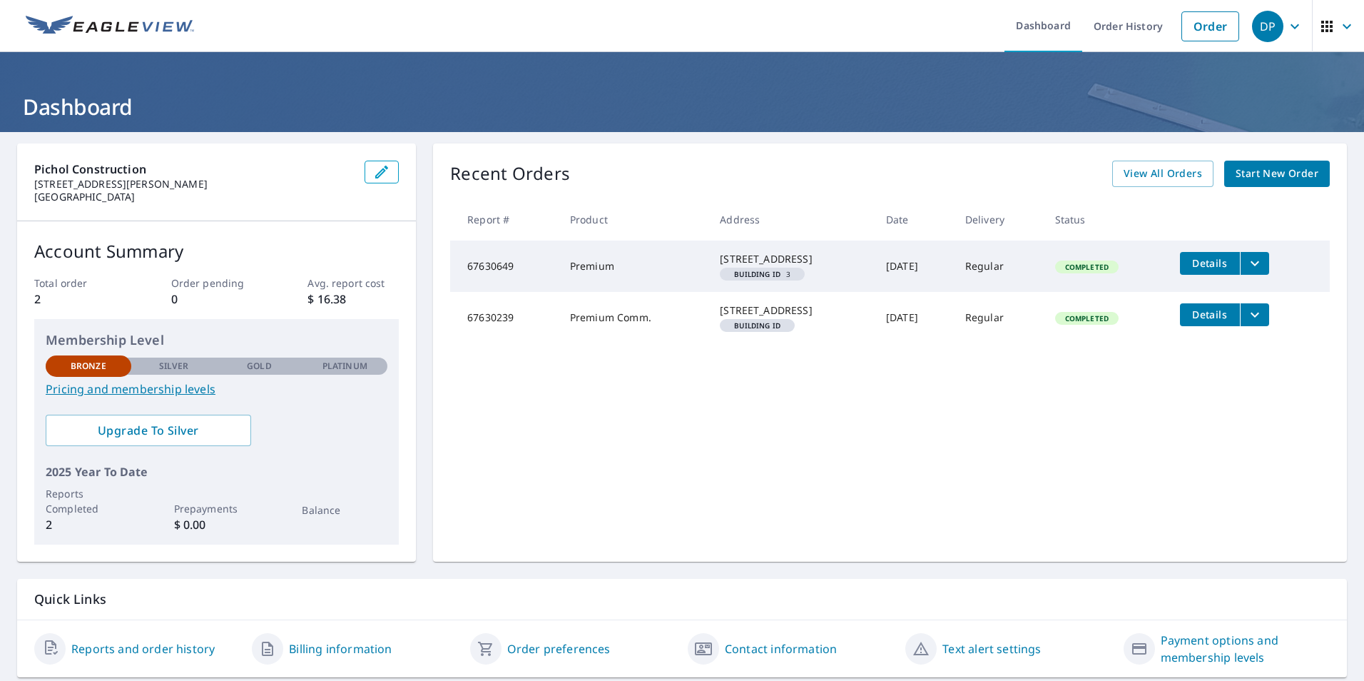 The image size is (1364, 681). What do you see at coordinates (217, 283) in the screenshot?
I see `p: Order pending` at bounding box center [217, 283].